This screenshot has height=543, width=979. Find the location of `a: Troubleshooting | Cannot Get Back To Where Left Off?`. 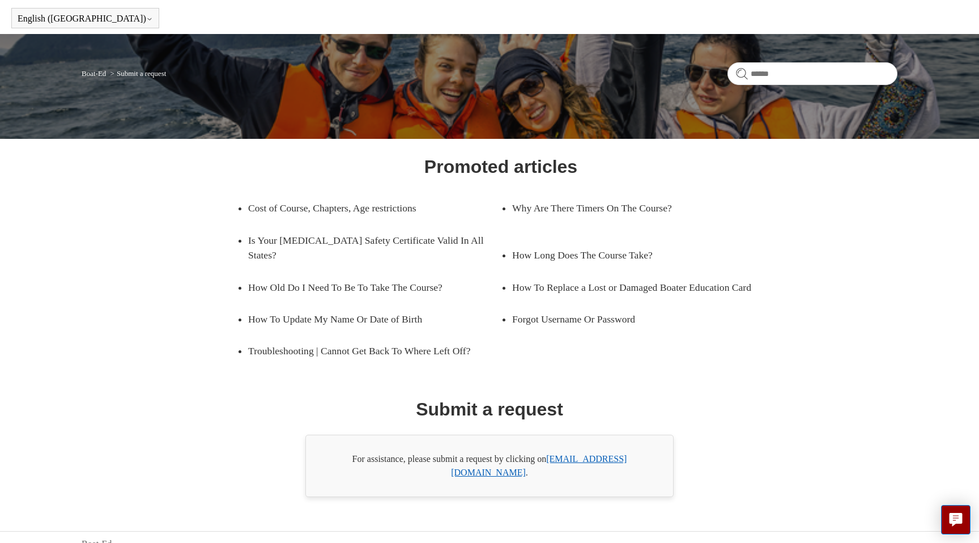

a: Troubleshooting | Cannot Get Back To Where Left Off? is located at coordinates (374, 351).